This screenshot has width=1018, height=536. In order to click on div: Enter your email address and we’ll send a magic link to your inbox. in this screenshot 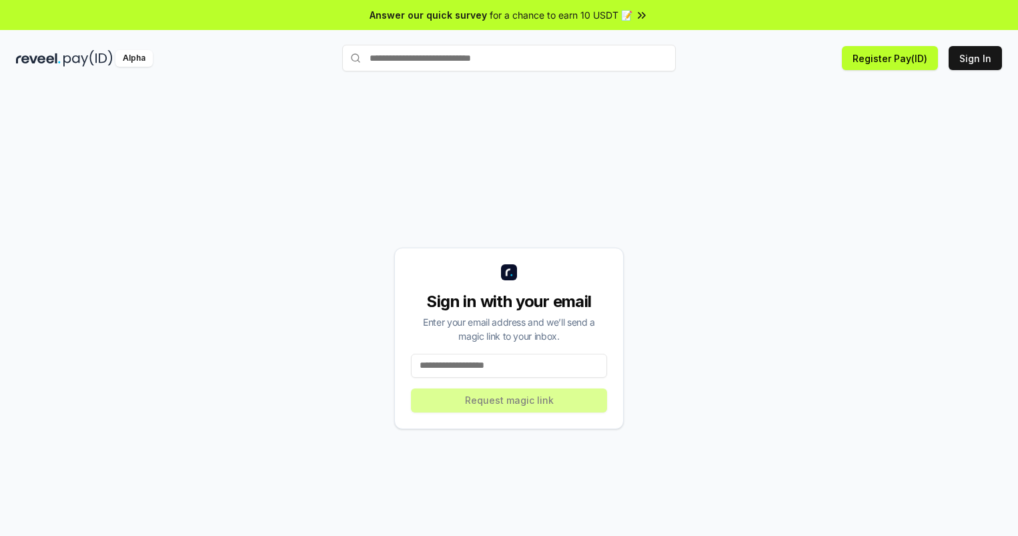, I will do `click(509, 329)`.